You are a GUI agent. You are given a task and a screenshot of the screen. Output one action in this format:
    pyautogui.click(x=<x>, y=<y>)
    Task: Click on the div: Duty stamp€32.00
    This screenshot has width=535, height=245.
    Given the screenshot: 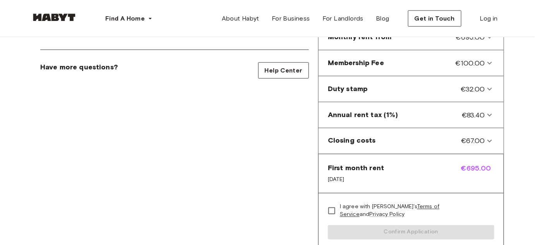 What is the action you would take?
    pyautogui.click(x=411, y=89)
    